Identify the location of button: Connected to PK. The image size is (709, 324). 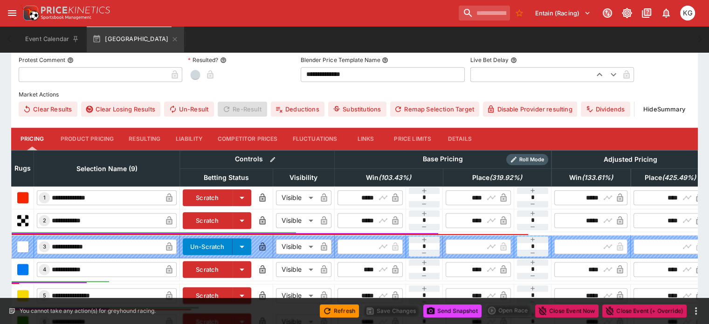
(607, 13).